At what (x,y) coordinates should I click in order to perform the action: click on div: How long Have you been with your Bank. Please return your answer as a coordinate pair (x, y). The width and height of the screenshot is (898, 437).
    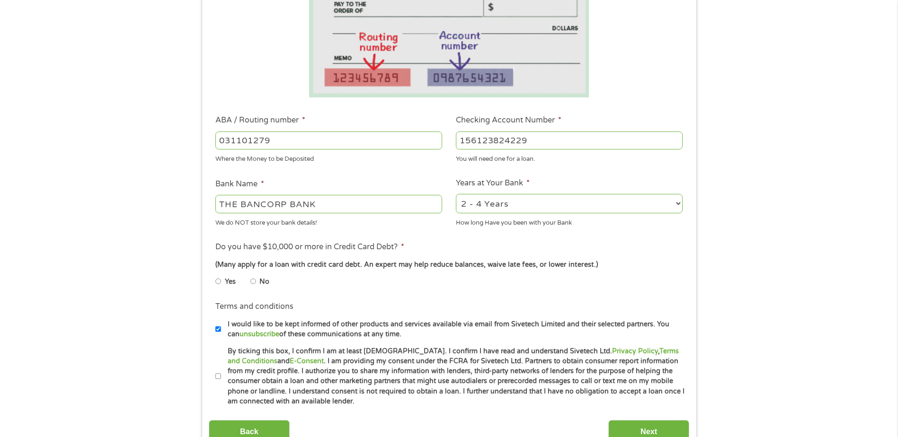
    Looking at the image, I should click on (569, 221).